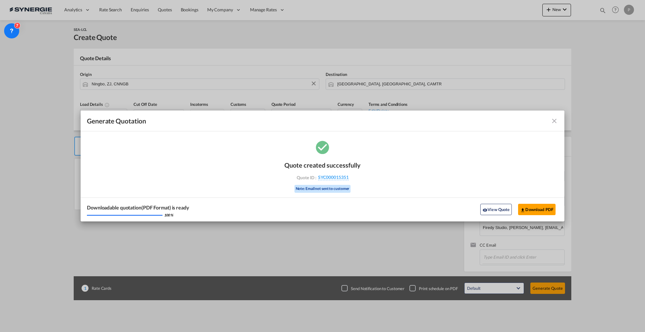 Image resolution: width=645 pixels, height=332 pixels. Describe the element at coordinates (523, 210) in the screenshot. I see `md-icon: icon-download` at that location.